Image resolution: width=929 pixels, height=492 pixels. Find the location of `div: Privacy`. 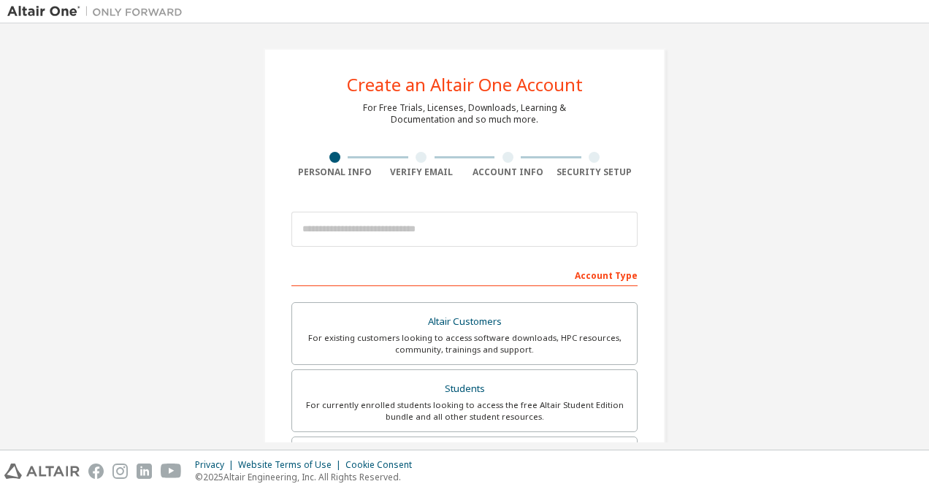

div: Privacy is located at coordinates (216, 465).